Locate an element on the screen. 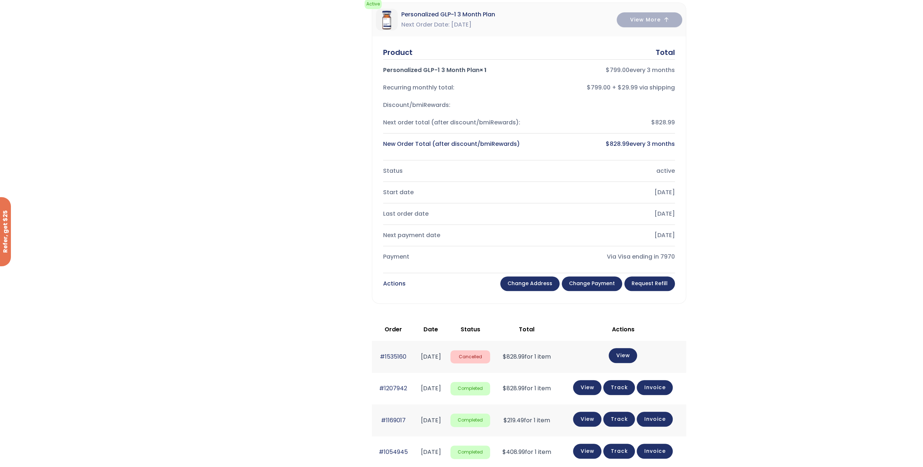 The height and width of the screenshot is (467, 923). div: Discount/bmiRewards: is located at coordinates (453, 105).